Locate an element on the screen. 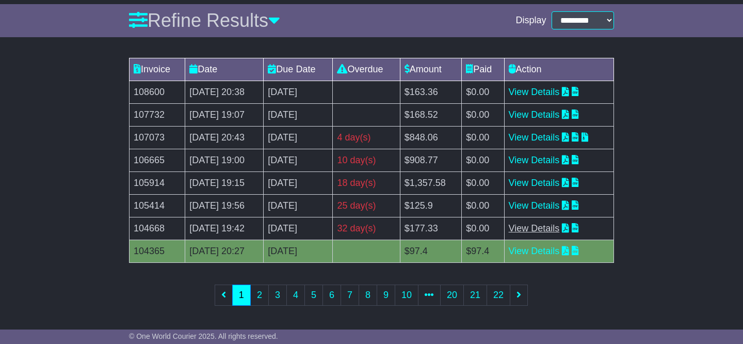  a: 8 is located at coordinates (368, 295).